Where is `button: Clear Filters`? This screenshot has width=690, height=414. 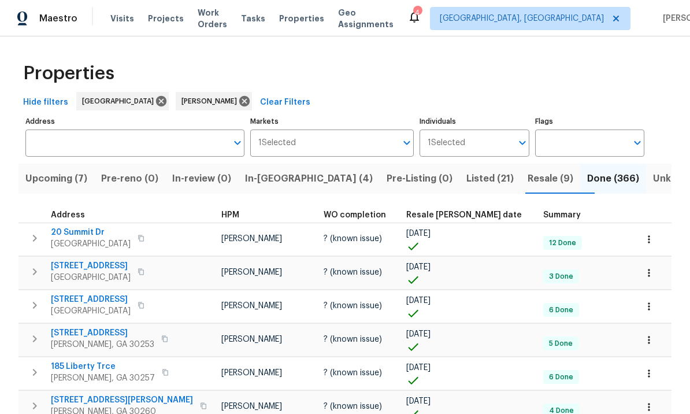 button: Clear Filters is located at coordinates (285, 102).